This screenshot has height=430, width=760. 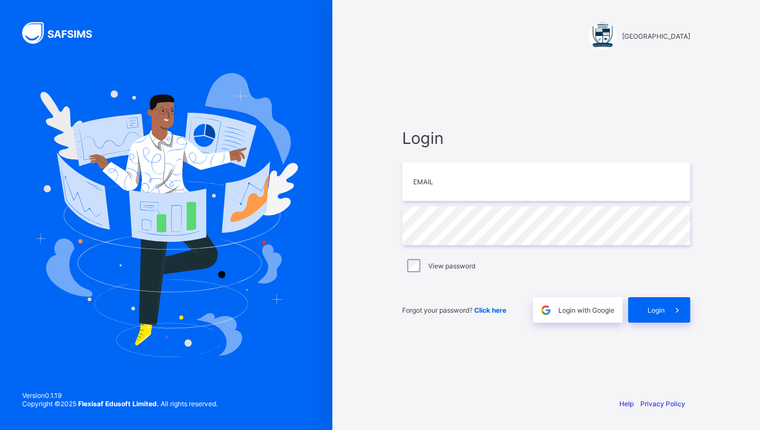 What do you see at coordinates (119, 404) in the screenshot?
I see `strong: Flexisaf Edusoft Limited.` at bounding box center [119, 404].